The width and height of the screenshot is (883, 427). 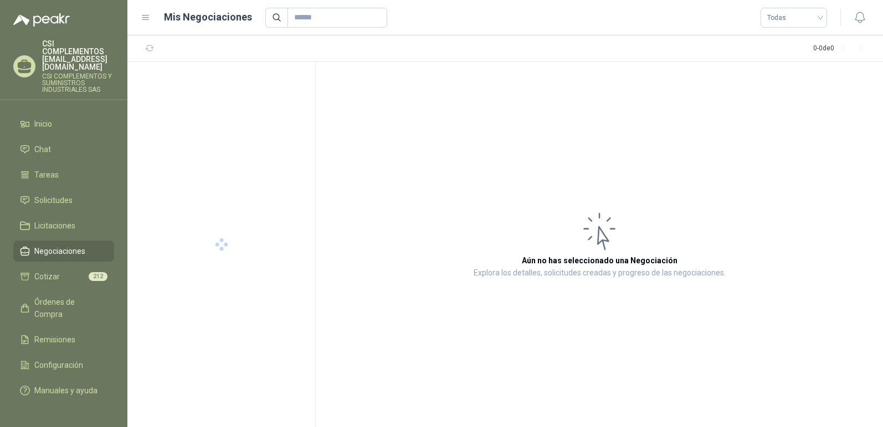 What do you see at coordinates (43, 124) in the screenshot?
I see `span: Inicio` at bounding box center [43, 124].